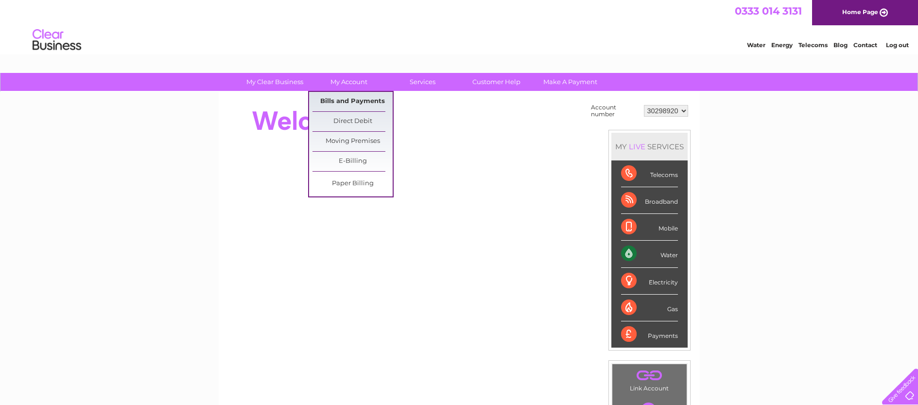 This screenshot has width=918, height=405. Describe the element at coordinates (352, 161) in the screenshot. I see `a: E-Billing` at that location.